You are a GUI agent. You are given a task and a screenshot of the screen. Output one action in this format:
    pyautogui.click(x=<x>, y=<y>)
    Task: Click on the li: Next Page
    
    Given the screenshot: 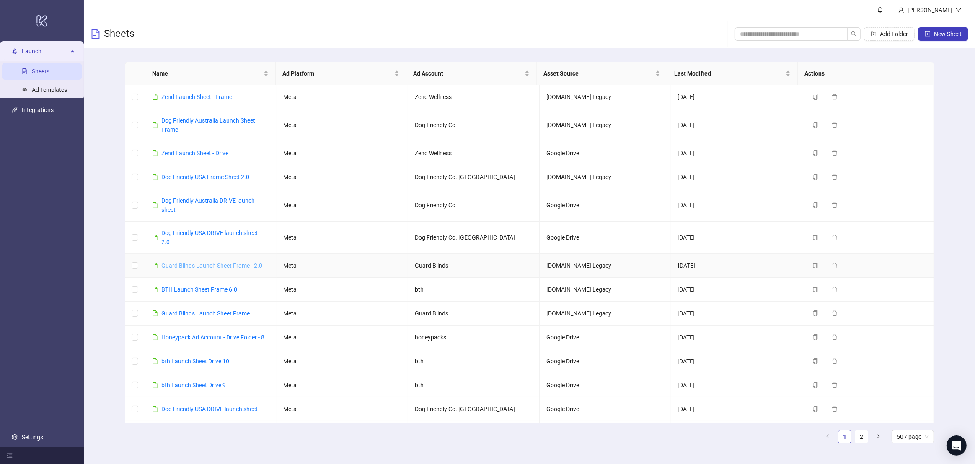 What is the action you would take?
    pyautogui.click(x=879, y=436)
    